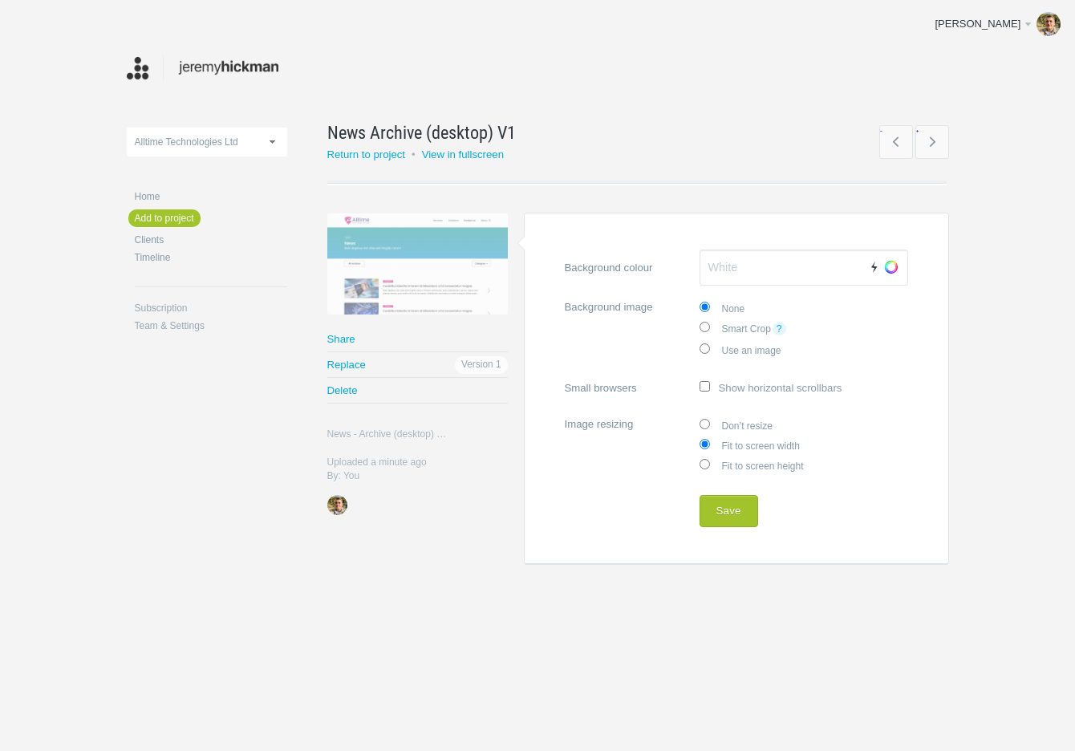  What do you see at coordinates (804, 445) in the screenshot?
I see `label: Fit to screen width` at bounding box center [804, 445].